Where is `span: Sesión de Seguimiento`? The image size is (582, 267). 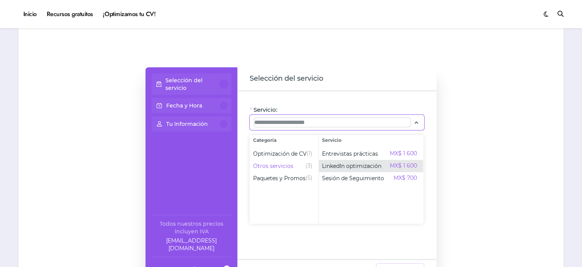
span: Sesión de Seguimiento is located at coordinates (353, 178).